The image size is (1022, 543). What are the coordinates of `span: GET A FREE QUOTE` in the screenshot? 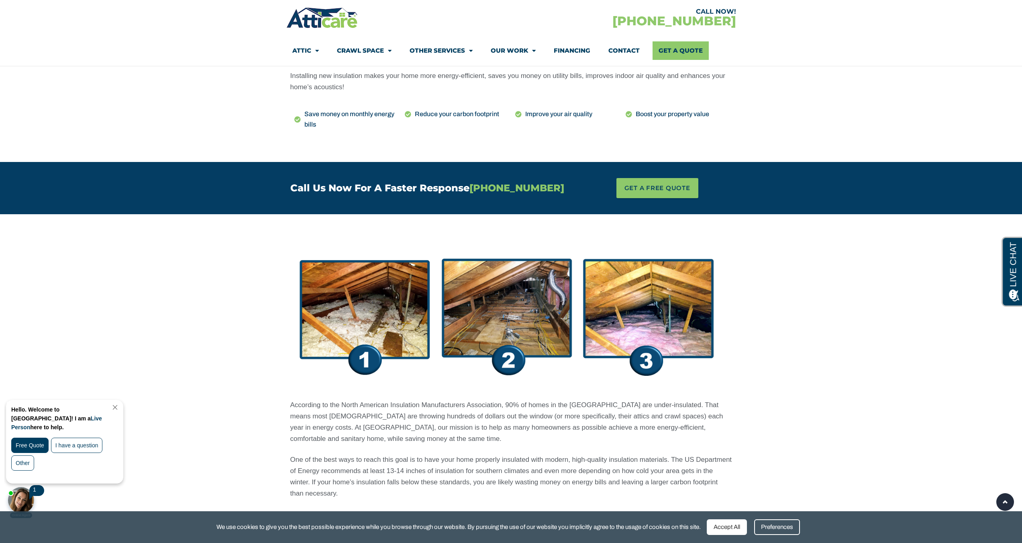 It's located at (658, 188).